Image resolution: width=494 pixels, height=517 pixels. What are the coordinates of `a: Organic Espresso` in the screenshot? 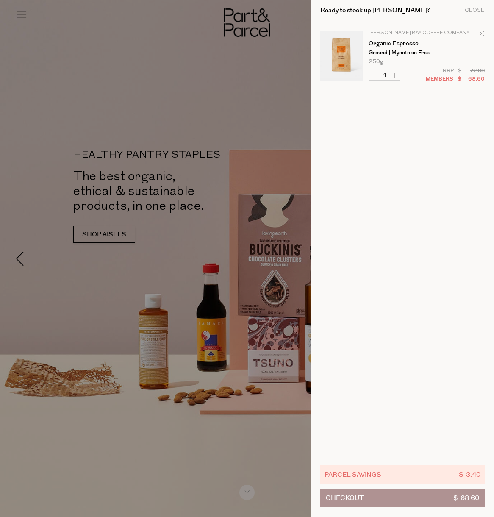 It's located at (401, 44).